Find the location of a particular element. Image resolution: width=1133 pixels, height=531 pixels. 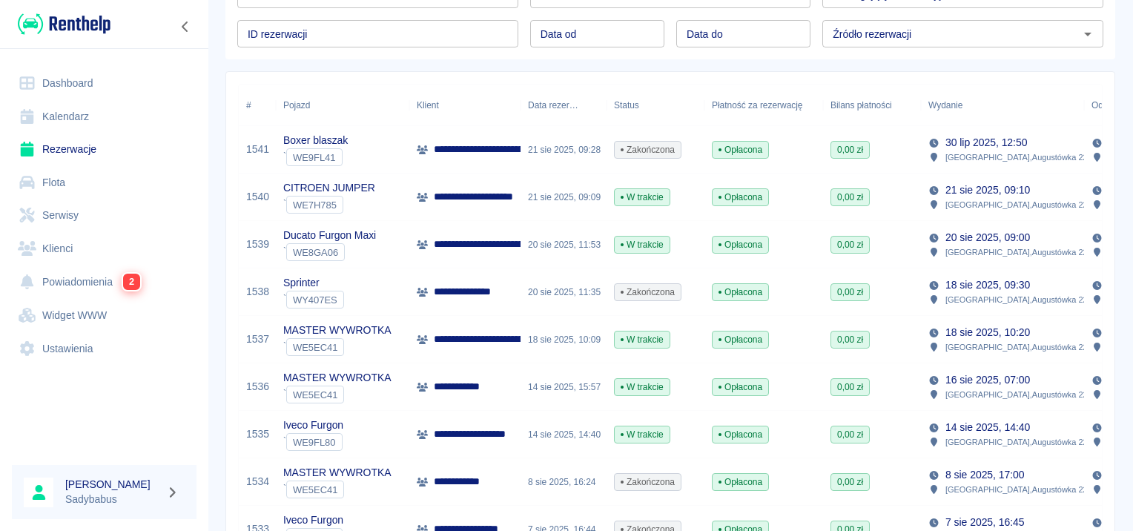

p: Boxer blaszak is located at coordinates (315, 140).